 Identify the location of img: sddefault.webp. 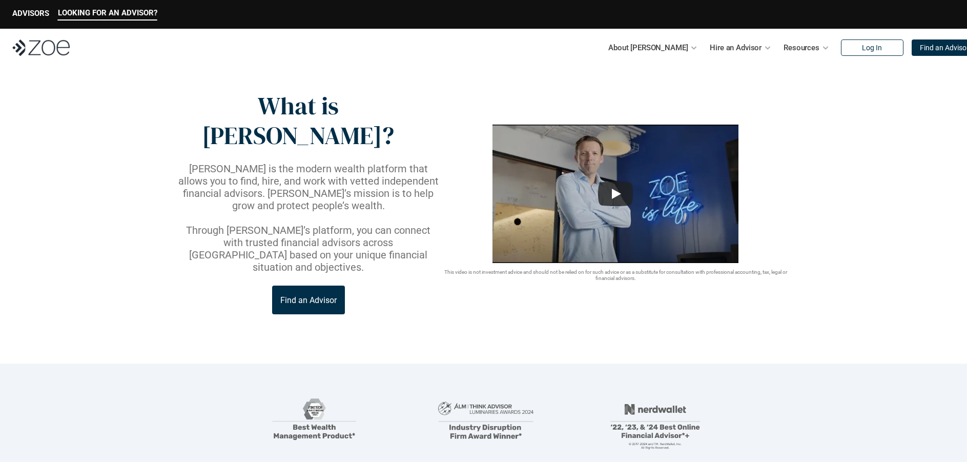
(615, 194).